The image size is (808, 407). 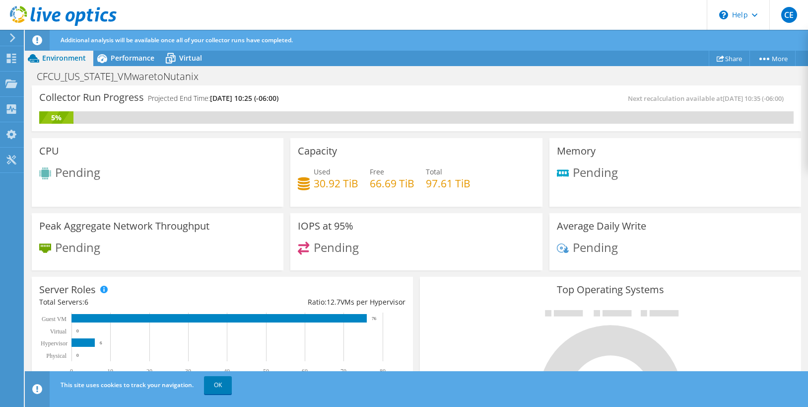 I want to click on text: 6, so click(x=101, y=343).